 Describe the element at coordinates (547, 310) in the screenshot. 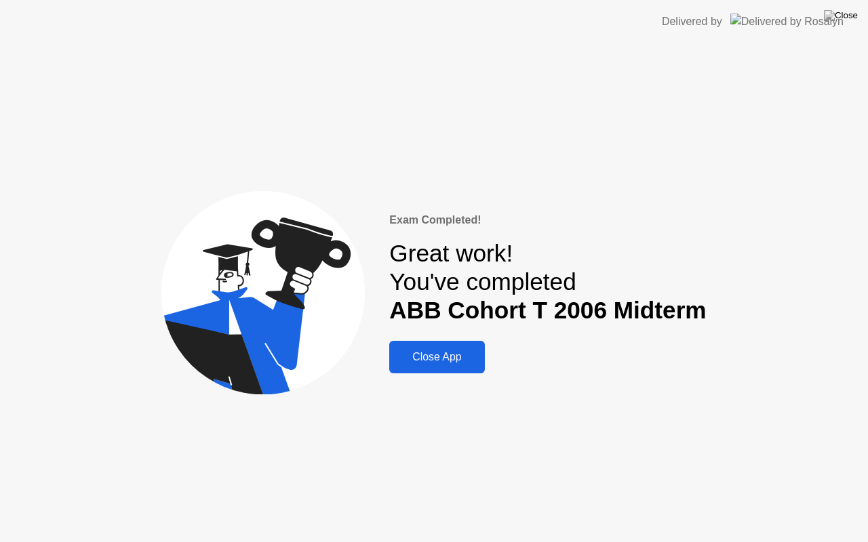

I see `b: ABB Cohort T 2006 Midterm` at that location.